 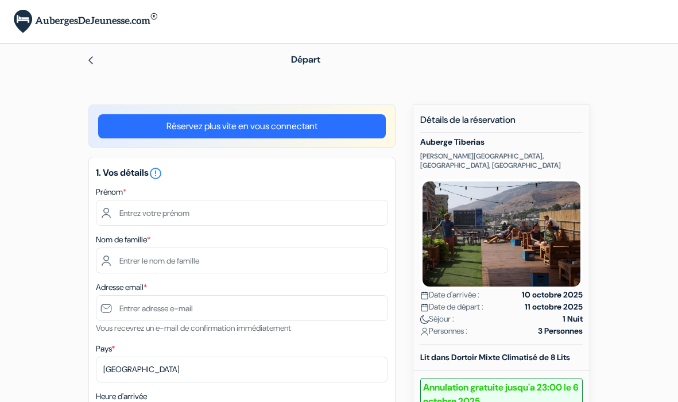 What do you see at coordinates (424, 319) in the screenshot?
I see `img: moon.svg` at bounding box center [424, 319].